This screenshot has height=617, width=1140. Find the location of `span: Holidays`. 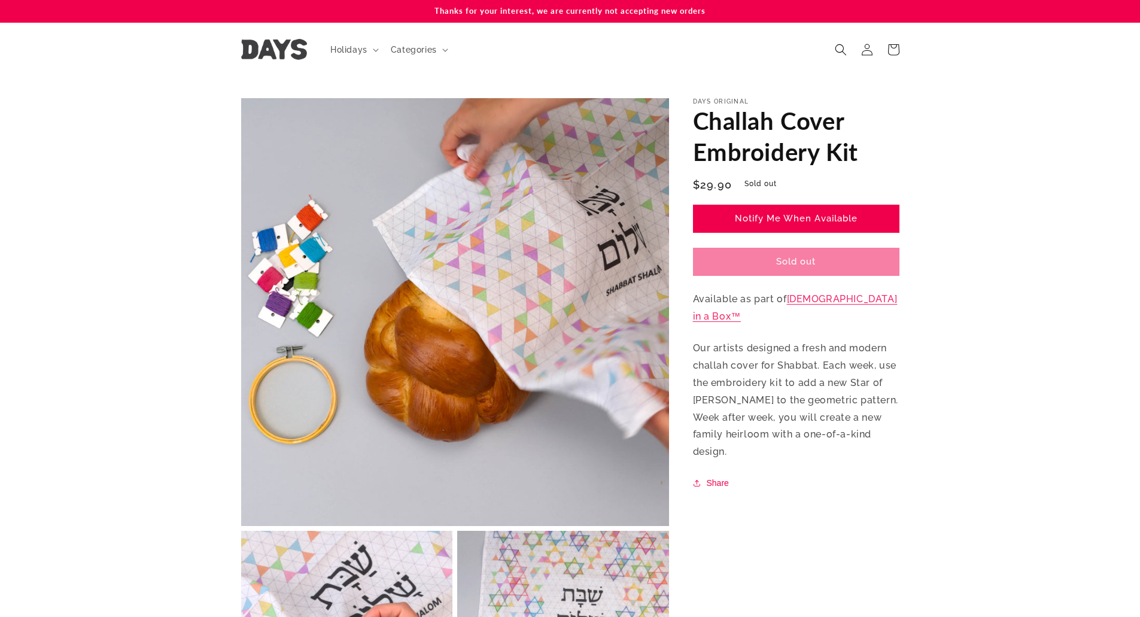

span: Holidays is located at coordinates (349, 50).